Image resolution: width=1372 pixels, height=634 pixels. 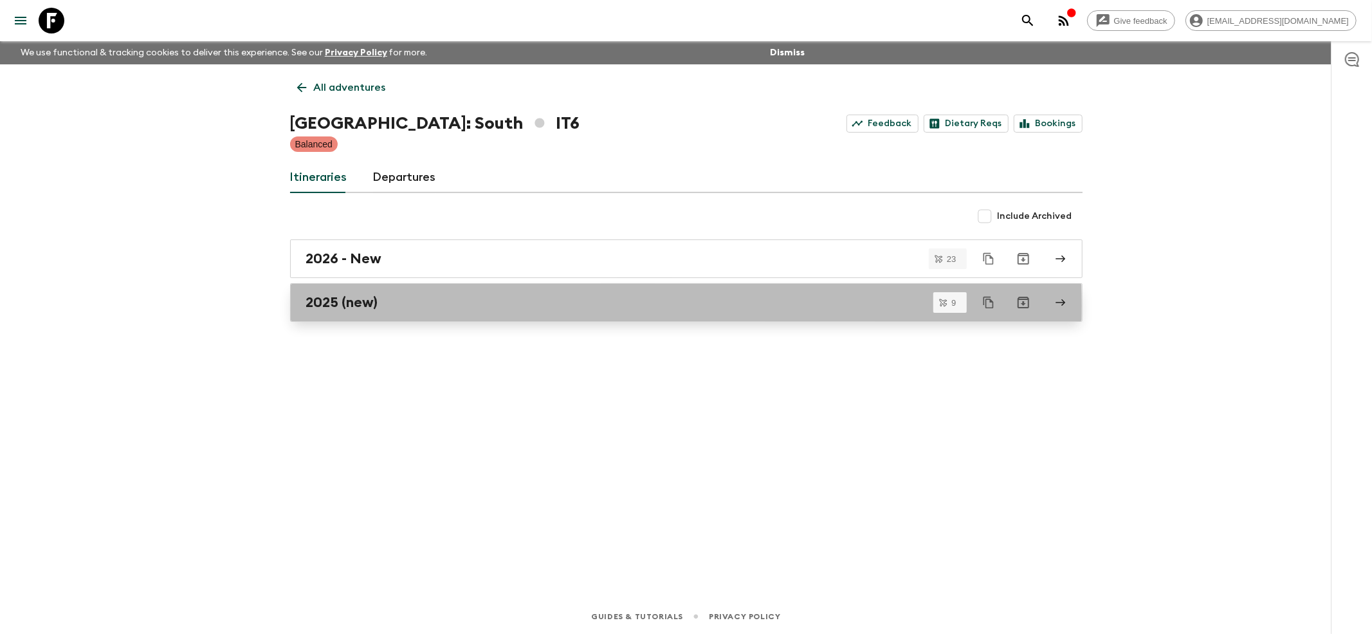 What do you see at coordinates (224, 53) in the screenshot?
I see `p: We use functional & tracking cookies to deliver this experience. See our for more.` at bounding box center [224, 53].